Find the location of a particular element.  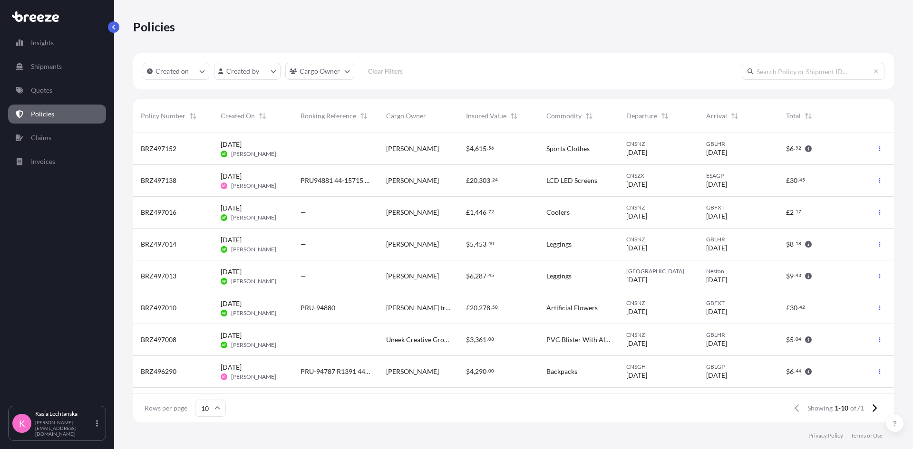

span: 5 is located at coordinates (471, 244).